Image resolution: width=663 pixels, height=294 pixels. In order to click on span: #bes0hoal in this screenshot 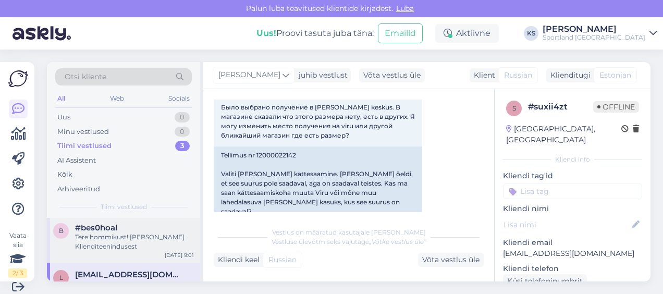, I will do `click(96, 228)`.